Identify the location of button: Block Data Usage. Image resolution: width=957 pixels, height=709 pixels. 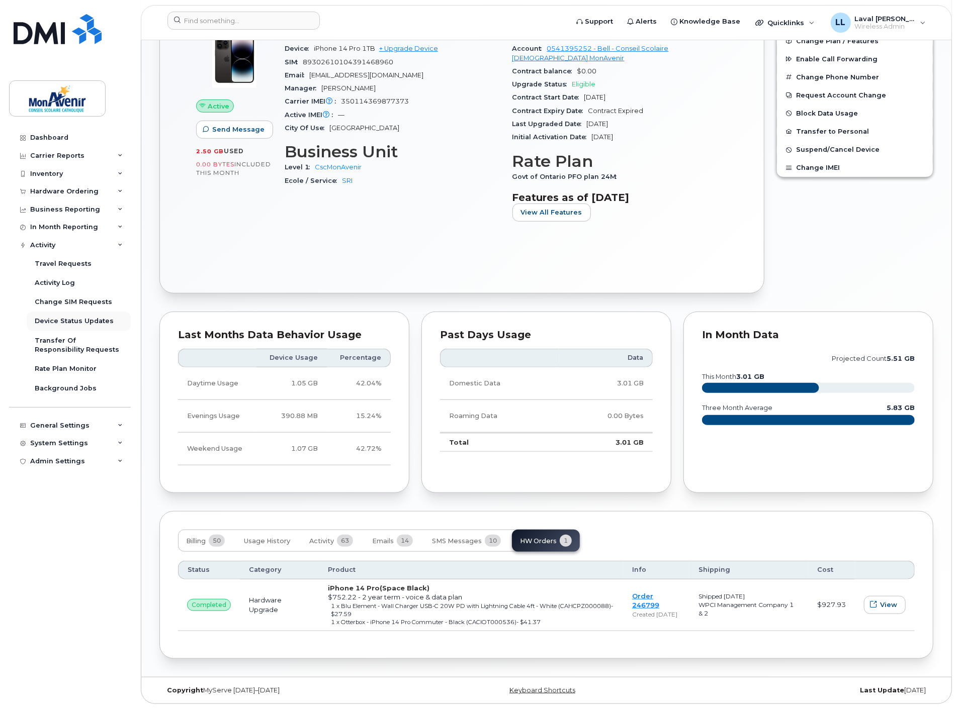
(855, 114).